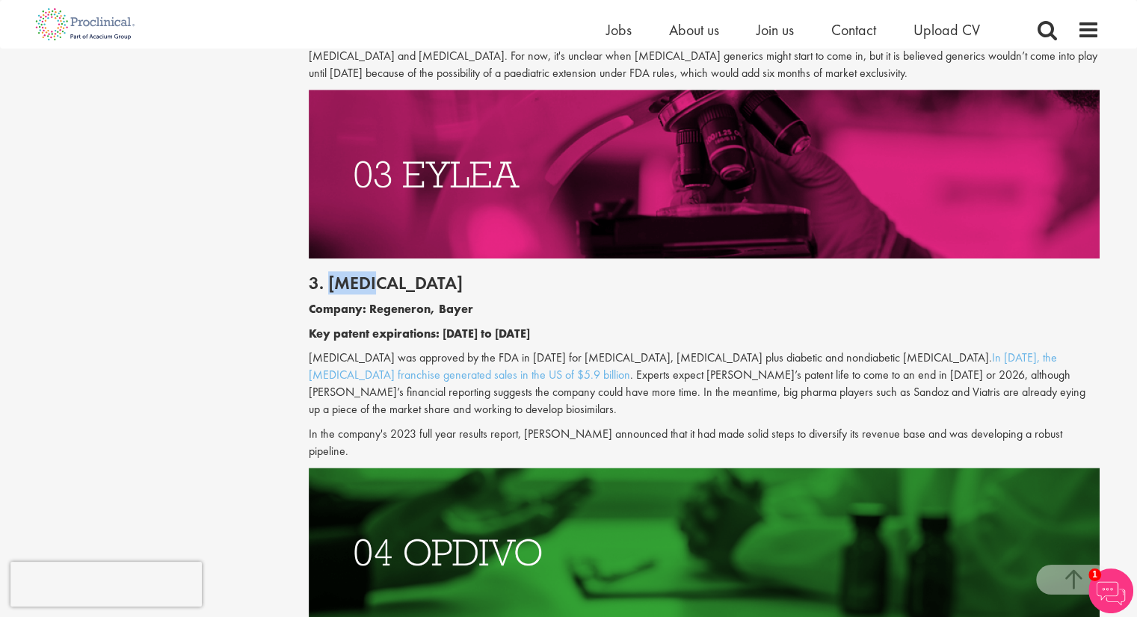 The height and width of the screenshot is (617, 1137). What do you see at coordinates (853, 30) in the screenshot?
I see `span: Contact` at bounding box center [853, 30].